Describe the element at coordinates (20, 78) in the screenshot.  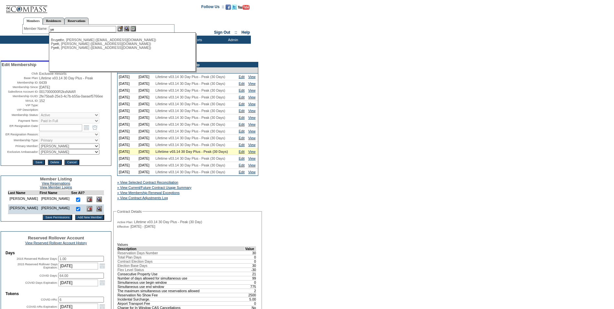
I see `td: Base Plan:` at that location.